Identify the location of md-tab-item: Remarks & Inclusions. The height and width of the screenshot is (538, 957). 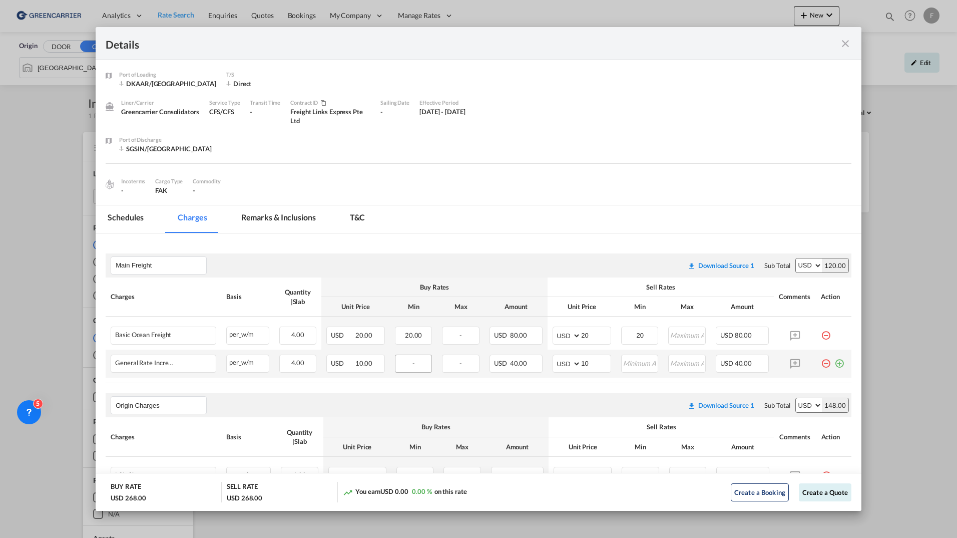
(278, 219).